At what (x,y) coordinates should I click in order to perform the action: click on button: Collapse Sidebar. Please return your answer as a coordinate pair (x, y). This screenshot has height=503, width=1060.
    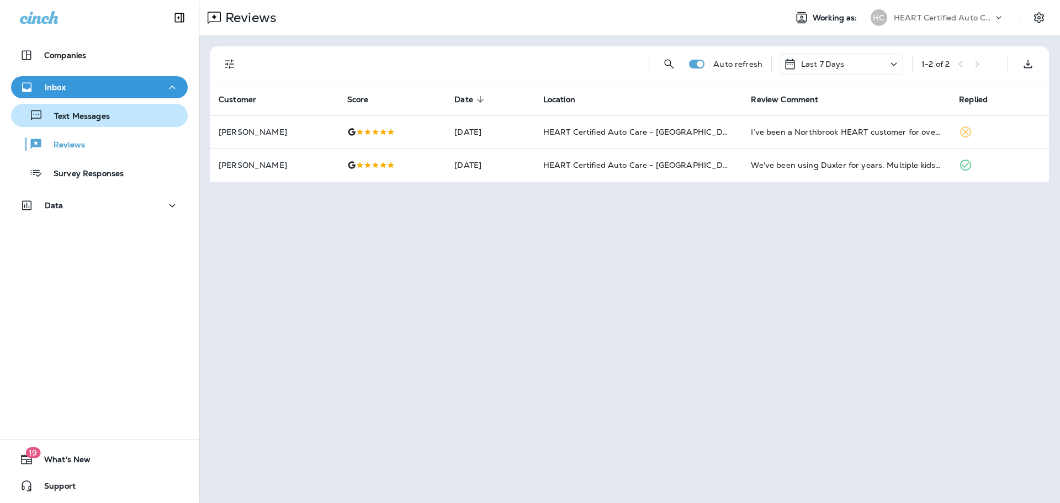
    Looking at the image, I should click on (179, 18).